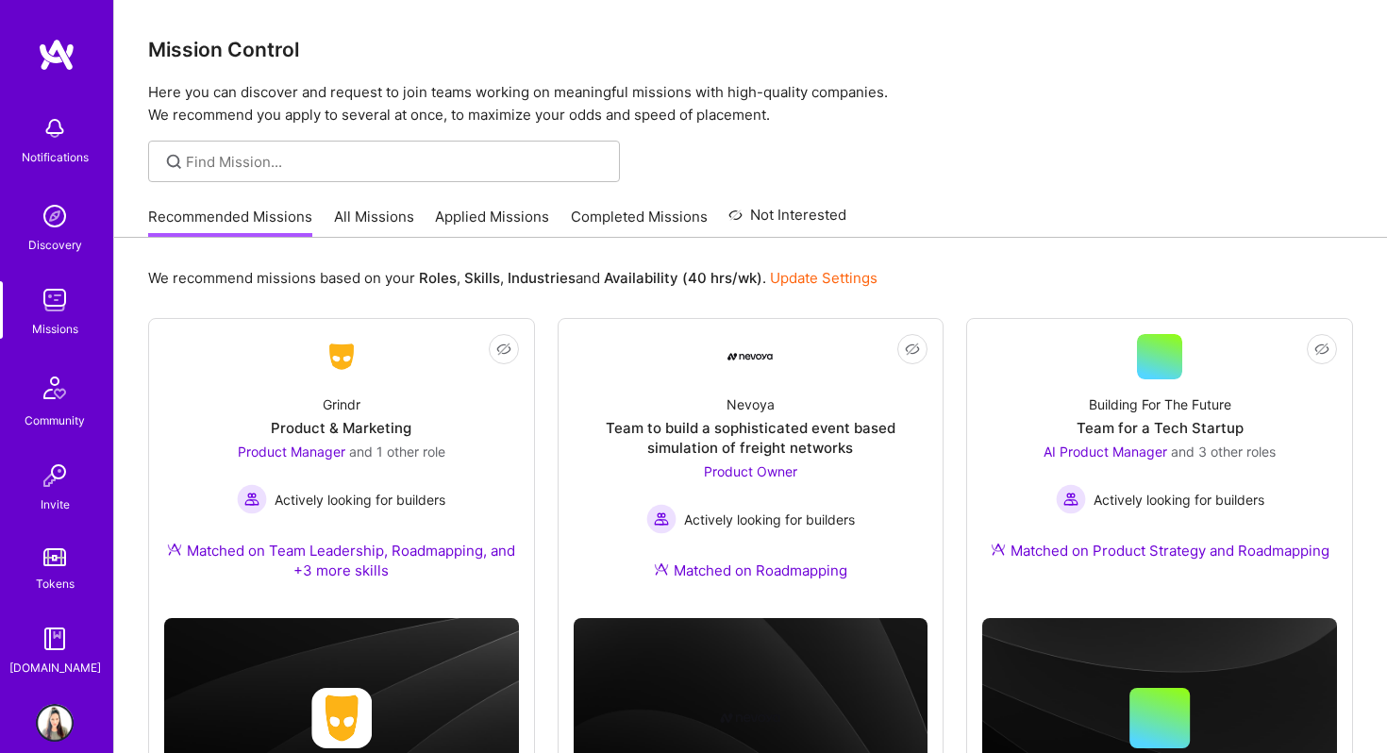 The width and height of the screenshot is (1387, 753). Describe the element at coordinates (750, 404) in the screenshot. I see `div: Nevoya` at that location.